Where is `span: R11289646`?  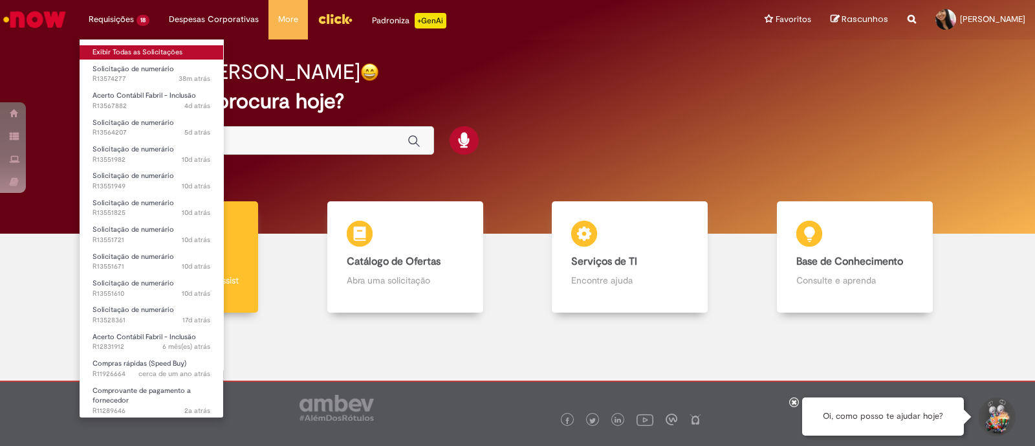 span: R11289646 is located at coordinates (151, 411).